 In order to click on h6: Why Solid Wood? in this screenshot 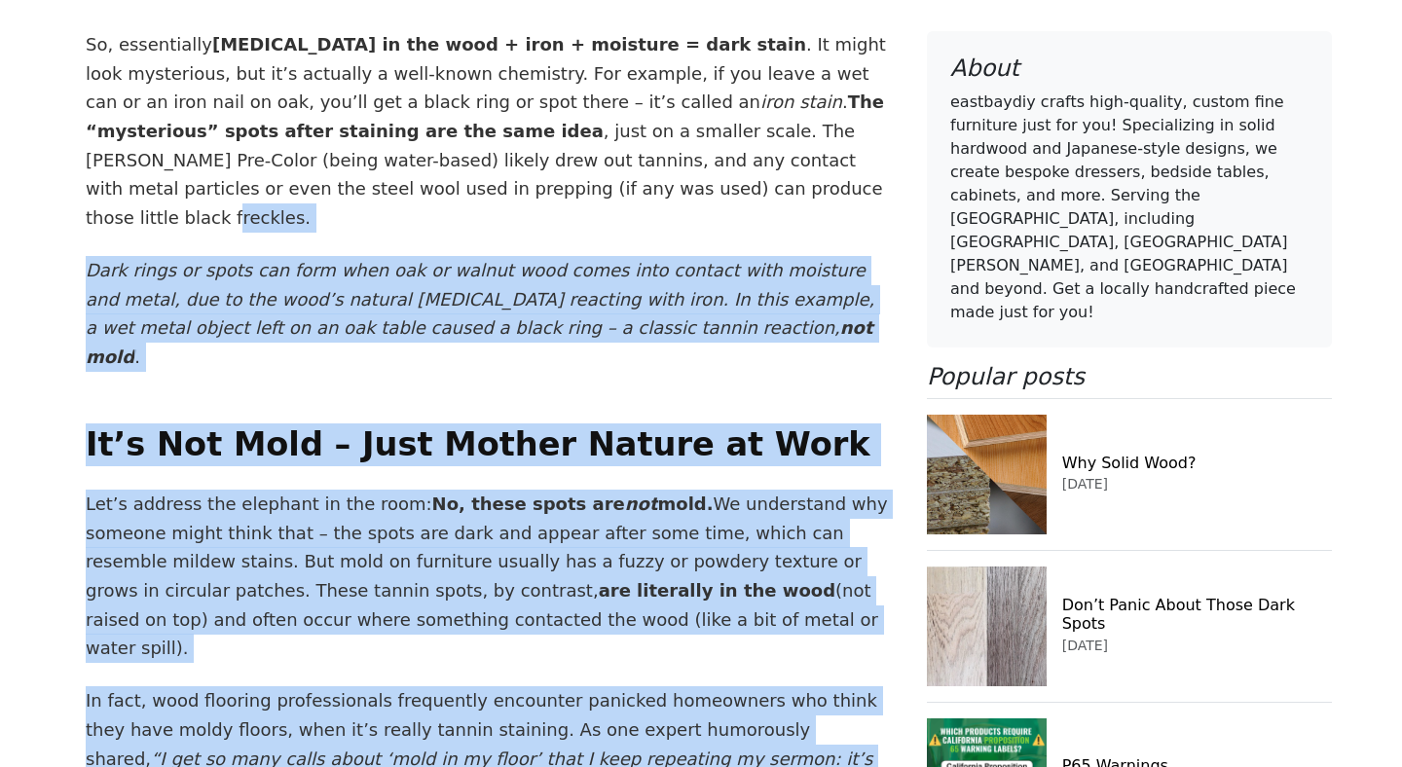, I will do `click(1196, 462)`.